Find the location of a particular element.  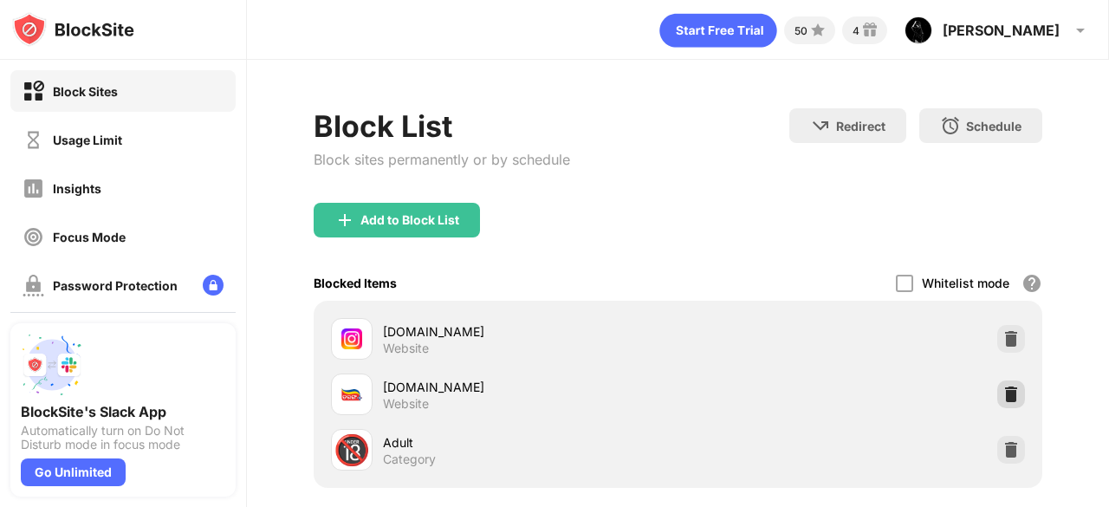

div: Blocked Items is located at coordinates (355, 282).